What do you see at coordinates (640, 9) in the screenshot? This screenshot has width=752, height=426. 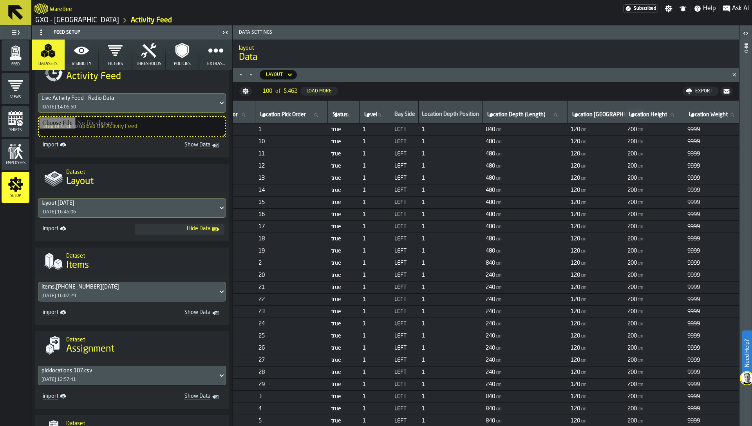 I see `div: Menu Subscription` at bounding box center [640, 9].